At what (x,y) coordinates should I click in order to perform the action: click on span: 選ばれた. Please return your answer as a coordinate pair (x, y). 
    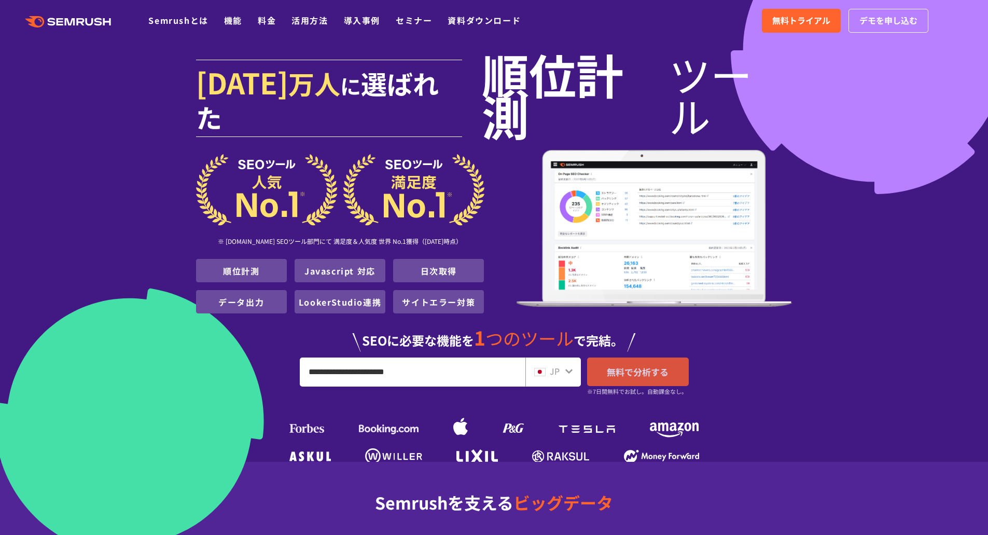
    Looking at the image, I should click on (318, 100).